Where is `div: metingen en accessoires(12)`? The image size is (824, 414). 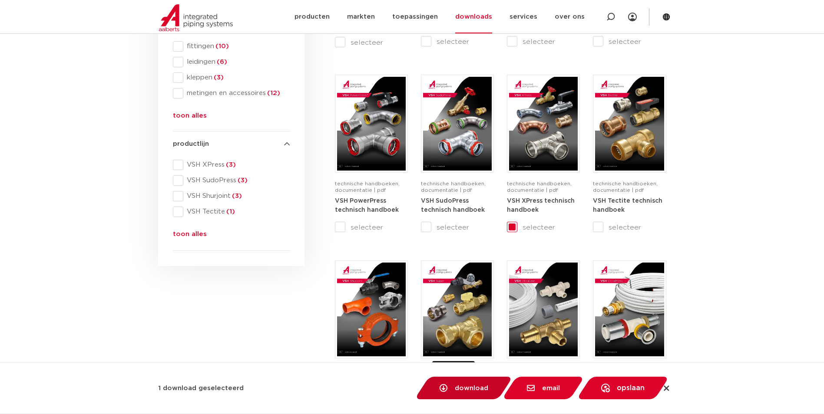
div: metingen en accessoires(12) is located at coordinates (231, 93).